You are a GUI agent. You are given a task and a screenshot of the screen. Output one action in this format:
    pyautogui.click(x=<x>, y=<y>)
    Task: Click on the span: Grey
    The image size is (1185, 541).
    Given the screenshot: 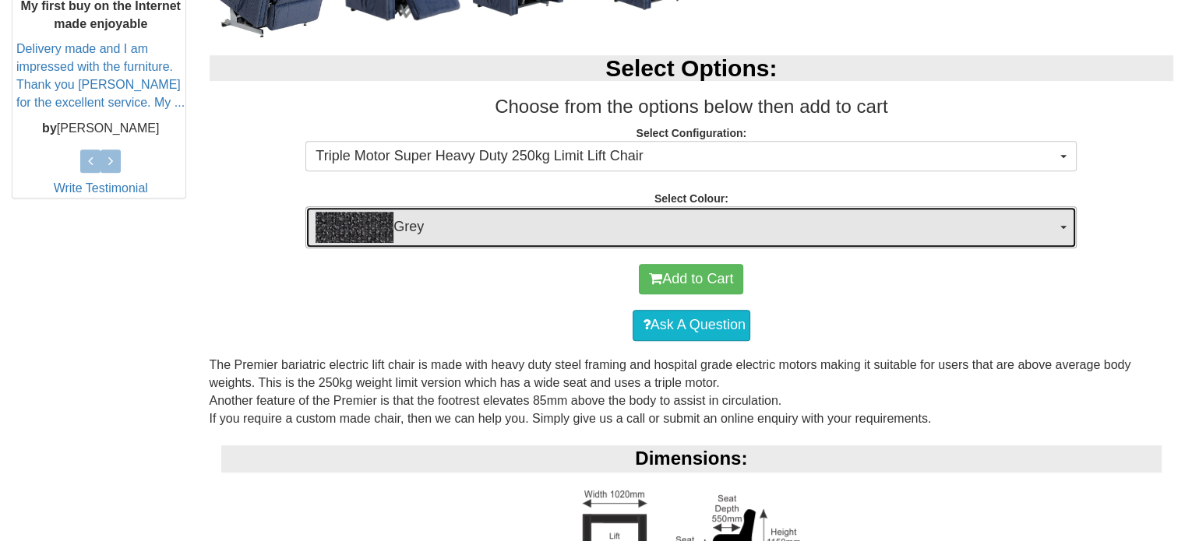 What is the action you would take?
    pyautogui.click(x=685, y=227)
    